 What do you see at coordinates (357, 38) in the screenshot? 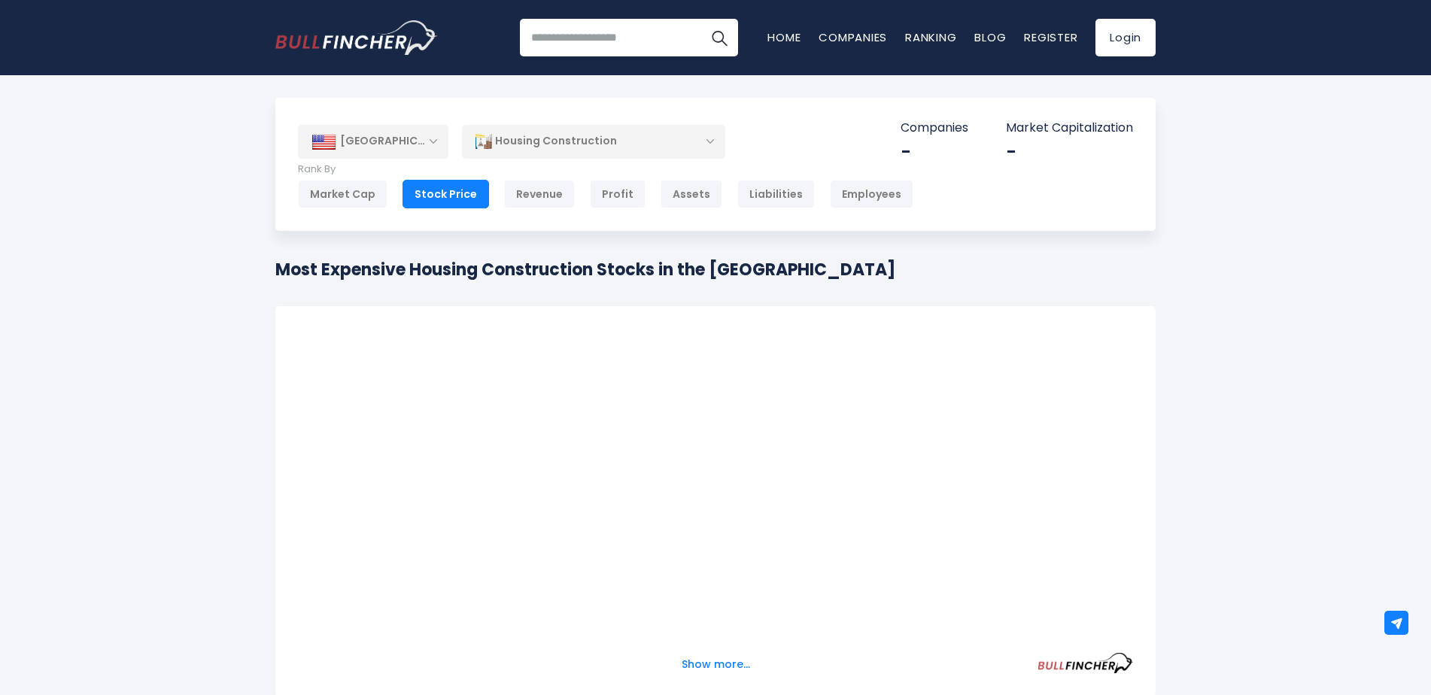
I see `img: Bullfincher logo` at bounding box center [357, 38].